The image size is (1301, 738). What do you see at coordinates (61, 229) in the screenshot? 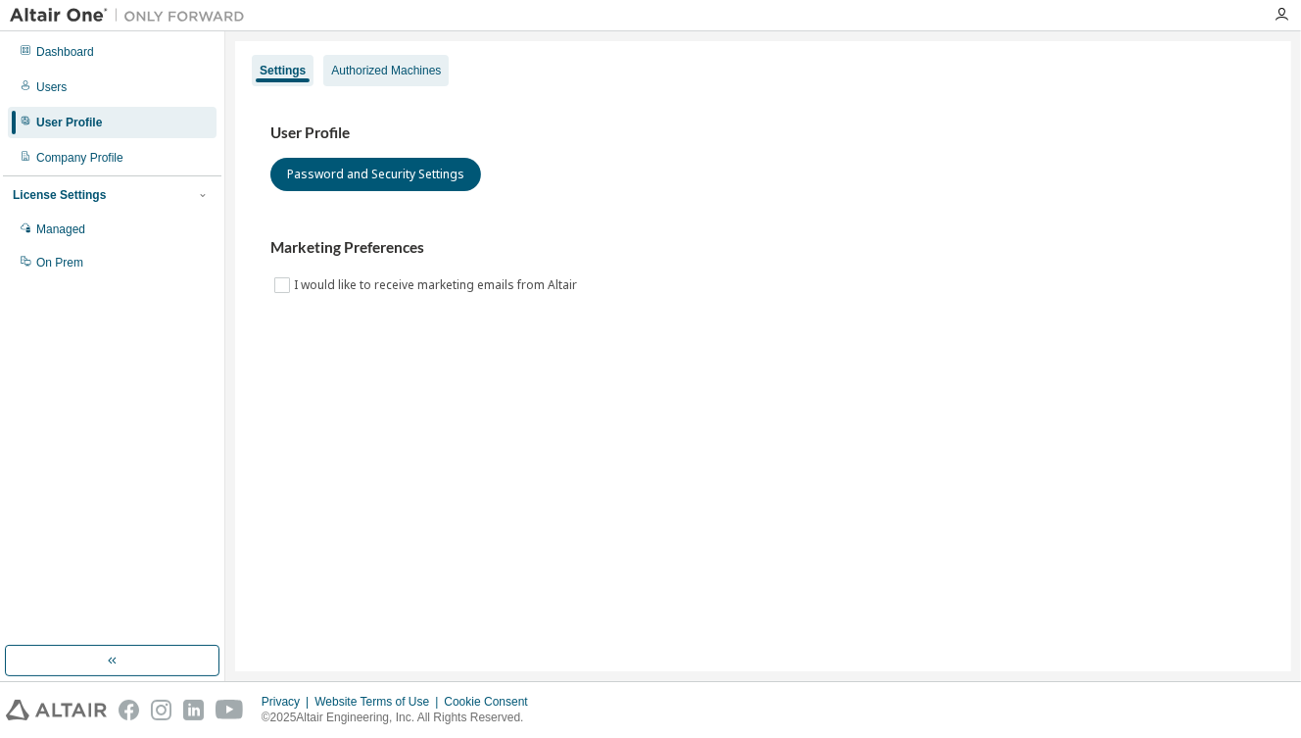
I see `div: Managed` at bounding box center [61, 229].